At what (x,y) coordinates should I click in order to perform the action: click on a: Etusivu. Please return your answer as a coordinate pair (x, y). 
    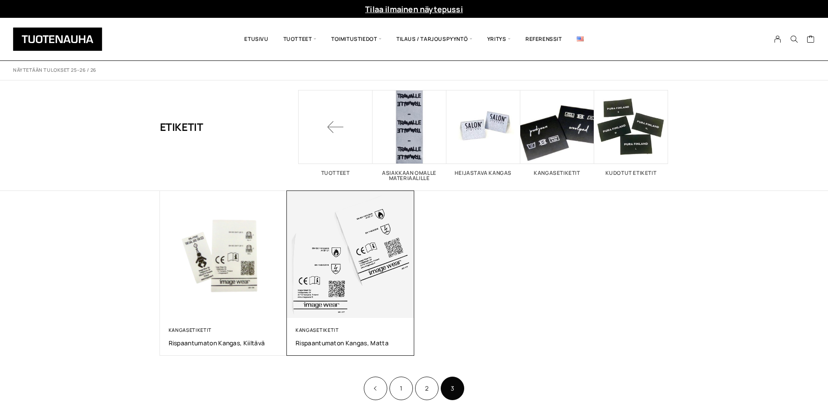
    Looking at the image, I should click on (256, 39).